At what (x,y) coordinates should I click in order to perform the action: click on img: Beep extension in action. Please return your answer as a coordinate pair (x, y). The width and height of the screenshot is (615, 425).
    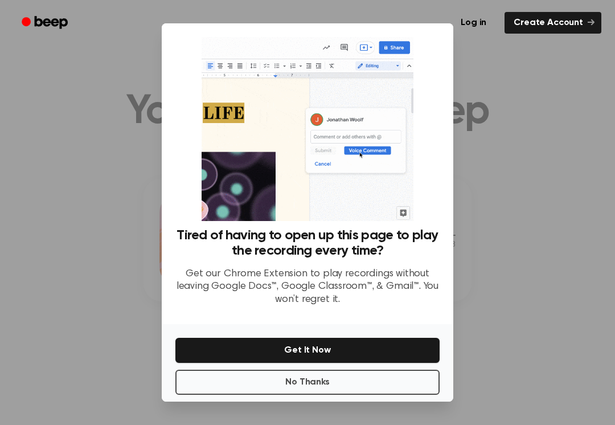
    Looking at the image, I should click on (307, 129).